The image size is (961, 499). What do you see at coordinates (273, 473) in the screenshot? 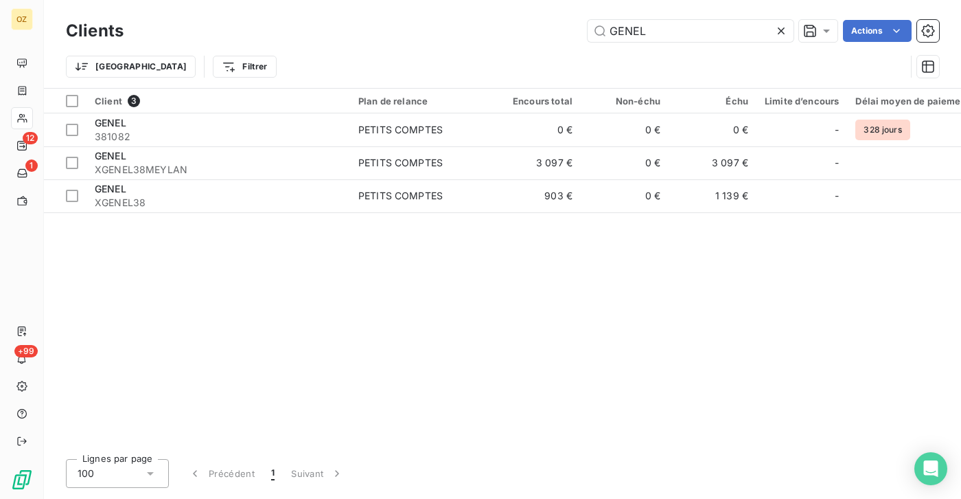
I see `button: 1` at bounding box center [273, 473].